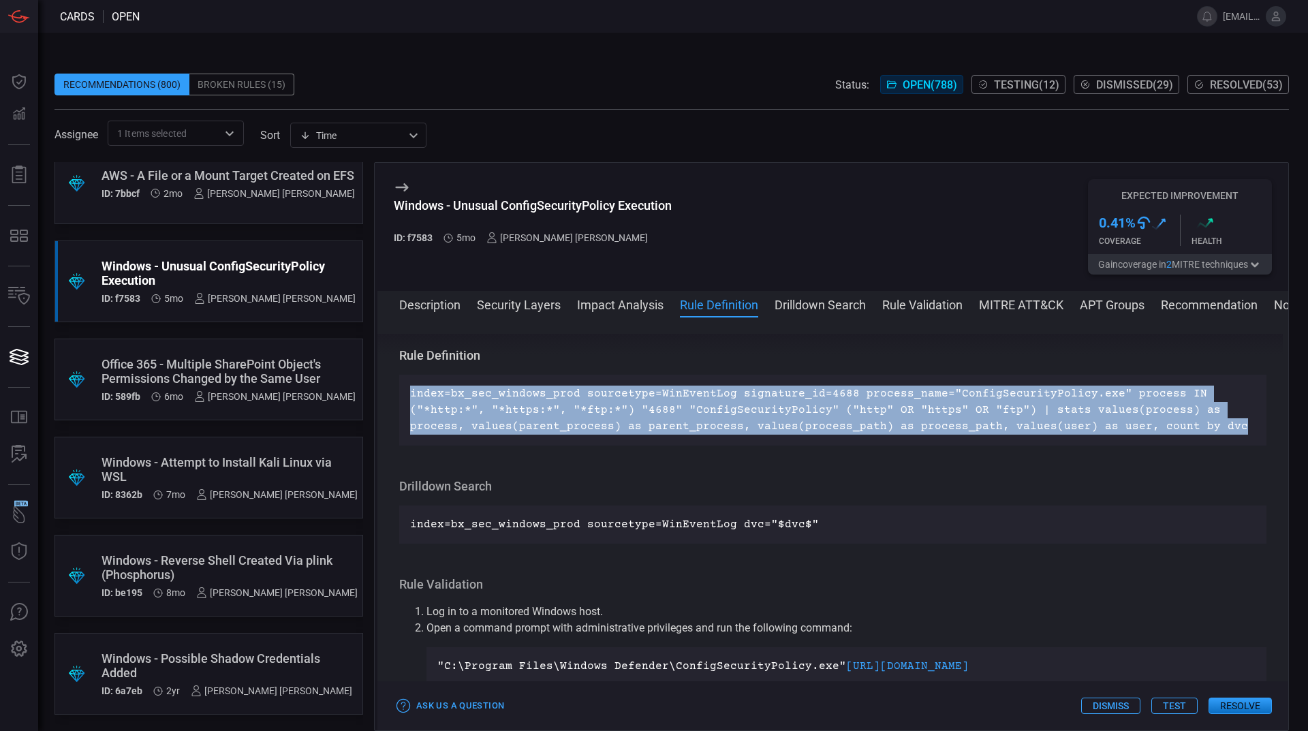 This screenshot has width=1308, height=731. Describe the element at coordinates (832, 410) in the screenshot. I see `p: index=bx_sec_windows_prod sourcetype=WinEventLog signature_id=4688 process_name="ConfigSecurityPo...` at that location.